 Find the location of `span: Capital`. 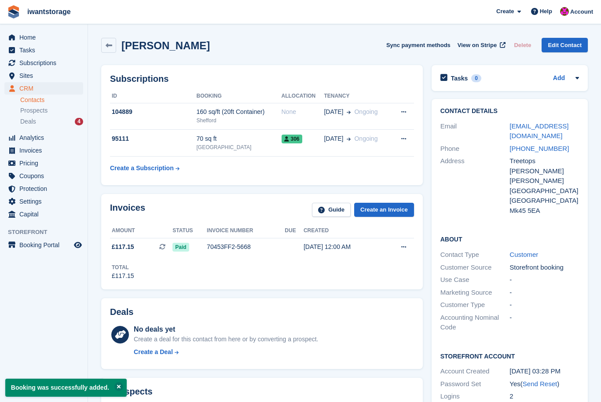

span: Capital is located at coordinates (46, 214).